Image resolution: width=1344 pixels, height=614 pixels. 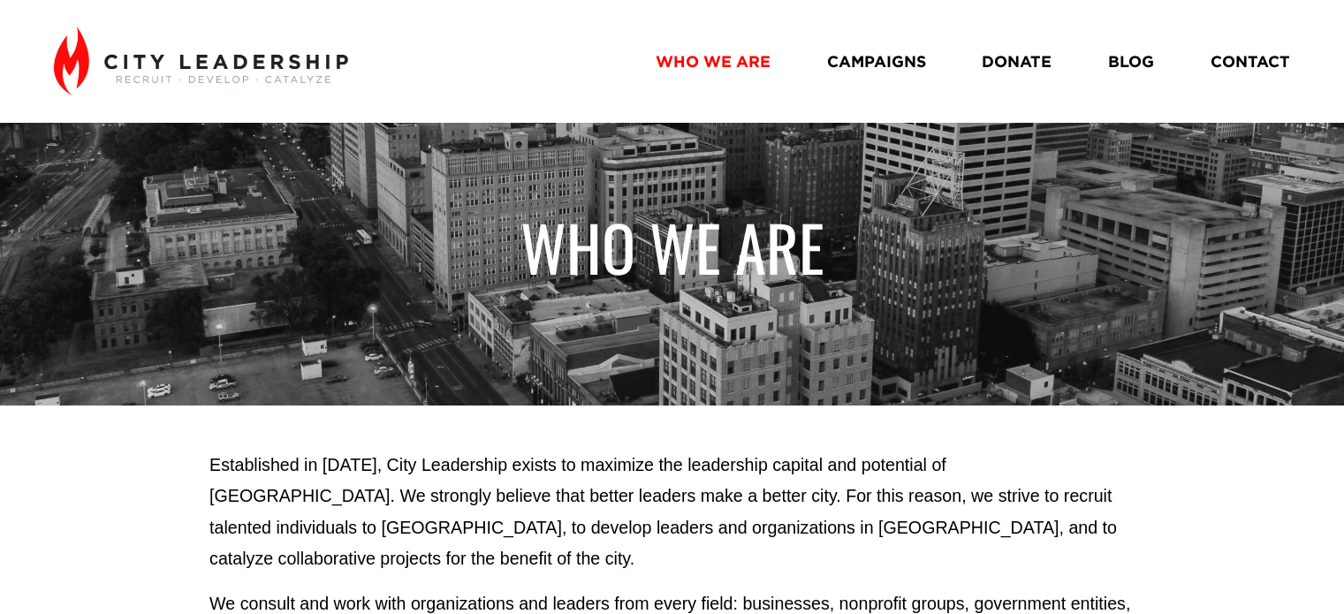 I want to click on h1: WHO WE ARE, so click(x=671, y=246).